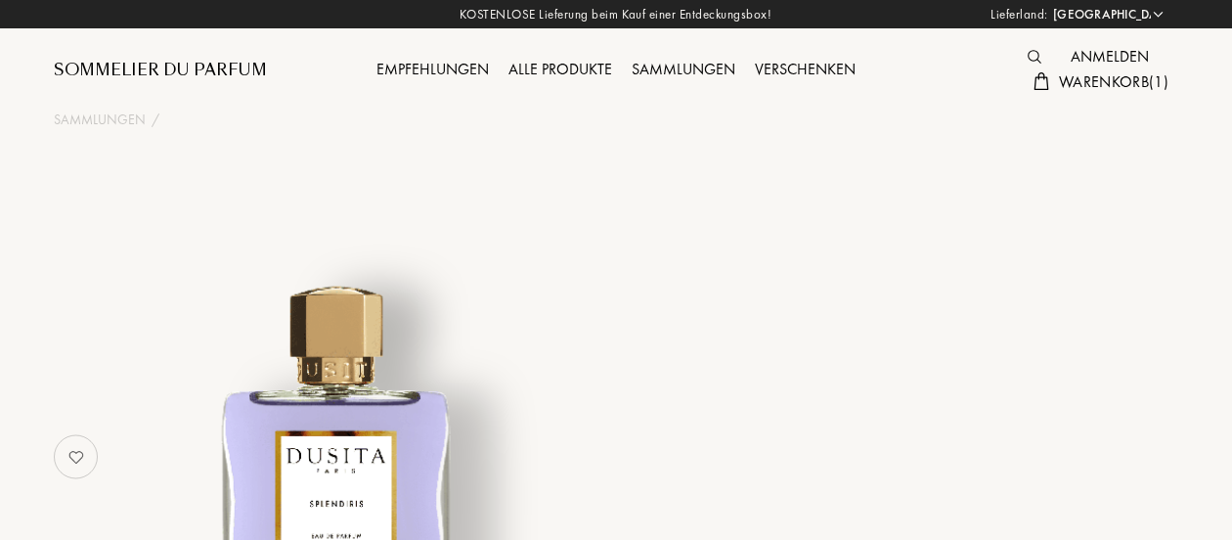  What do you see at coordinates (76, 457) in the screenshot?
I see `img: no_like_p.png` at bounding box center [76, 457].